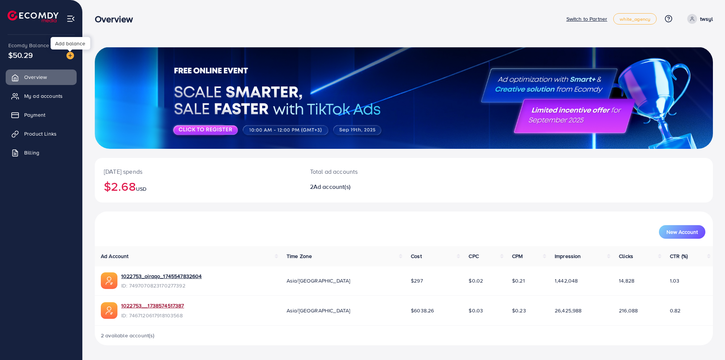 The image size is (725, 360). Describe the element at coordinates (422, 311) in the screenshot. I see `span: $6038.26` at that location.